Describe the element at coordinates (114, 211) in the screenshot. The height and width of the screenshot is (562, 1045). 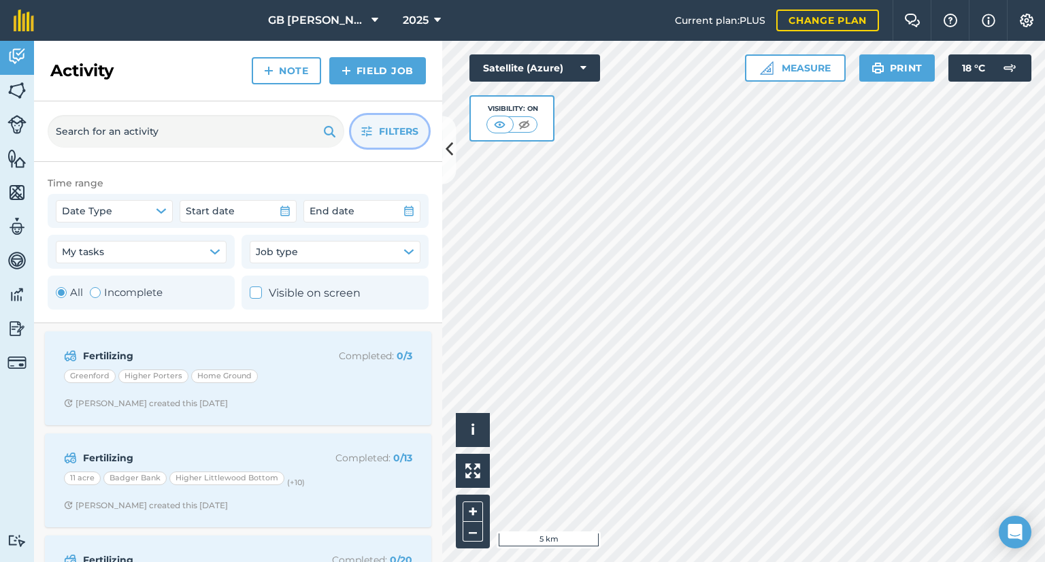
I see `button: Date Type` at that location.